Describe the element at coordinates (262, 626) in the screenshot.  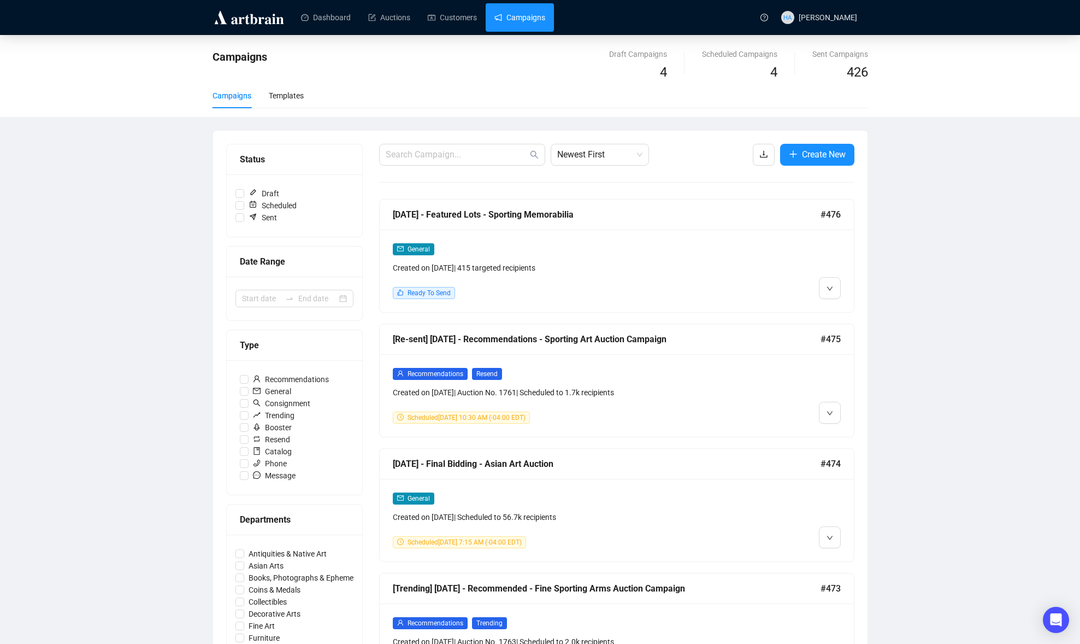
I see `span: Fine Art` at that location.